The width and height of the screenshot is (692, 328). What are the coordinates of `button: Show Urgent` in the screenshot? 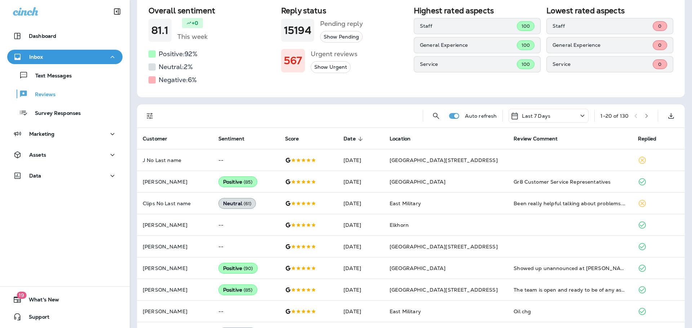 It's located at (331, 67).